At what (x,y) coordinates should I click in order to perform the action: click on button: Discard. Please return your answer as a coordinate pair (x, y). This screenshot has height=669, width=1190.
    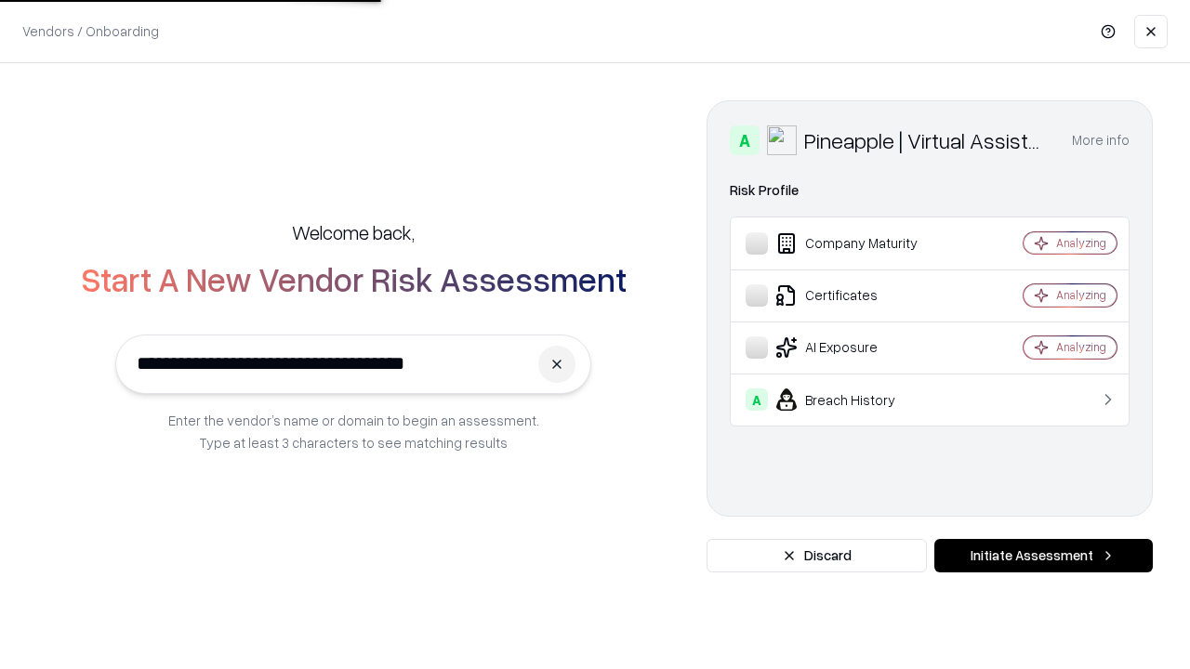
    Looking at the image, I should click on (816, 556).